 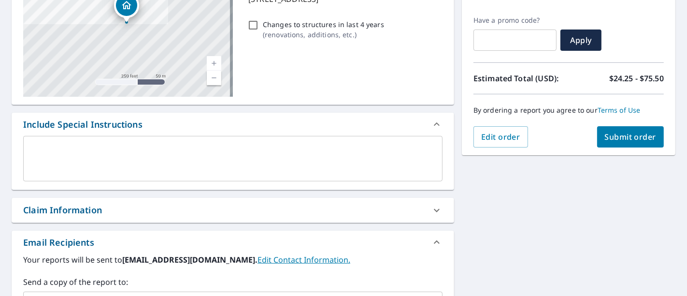 What do you see at coordinates (214, 78) in the screenshot?
I see `a: Current Level 17, Zoom Out` at bounding box center [214, 78].